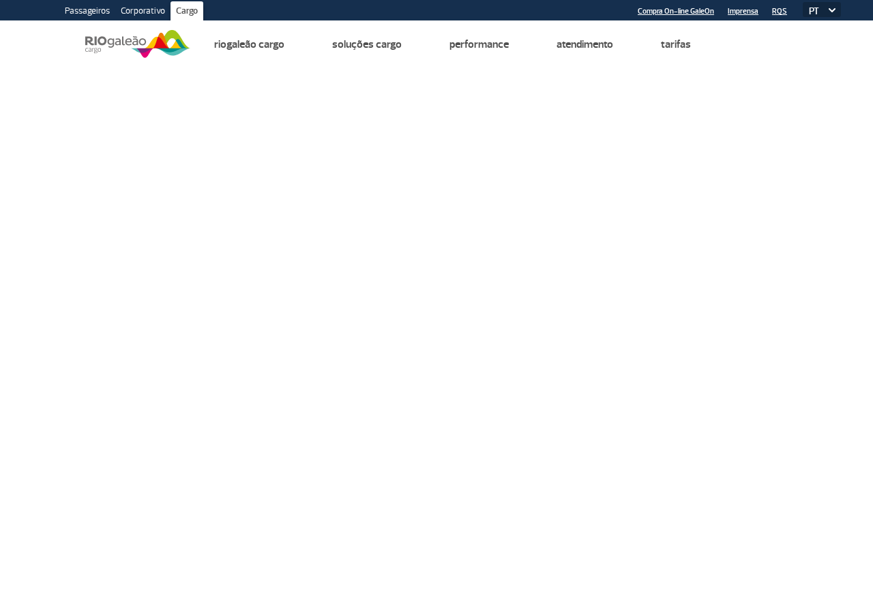  Describe the element at coordinates (743, 11) in the screenshot. I see `a: Imprensa` at that location.